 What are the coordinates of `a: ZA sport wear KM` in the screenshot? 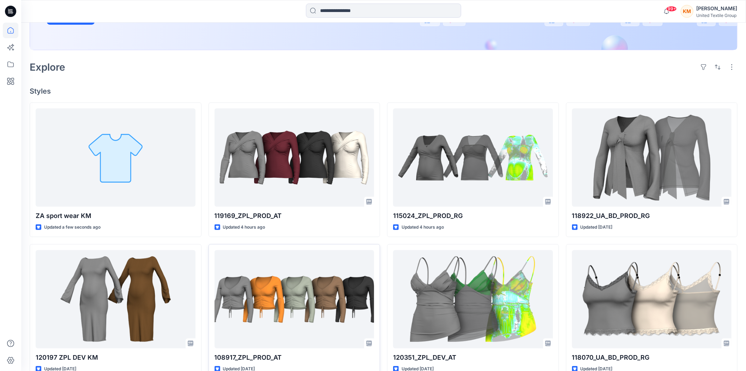 It's located at (115, 157).